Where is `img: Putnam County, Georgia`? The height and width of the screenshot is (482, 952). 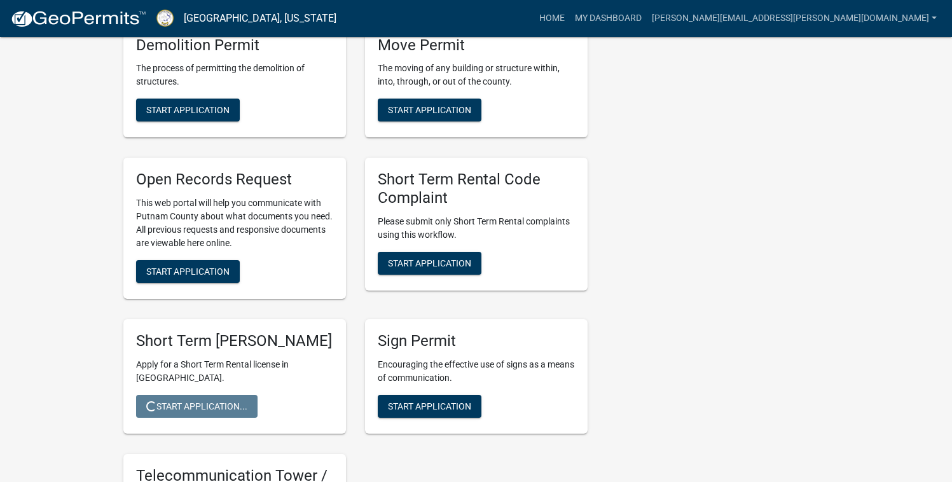 img: Putnam County, Georgia is located at coordinates (165, 18).